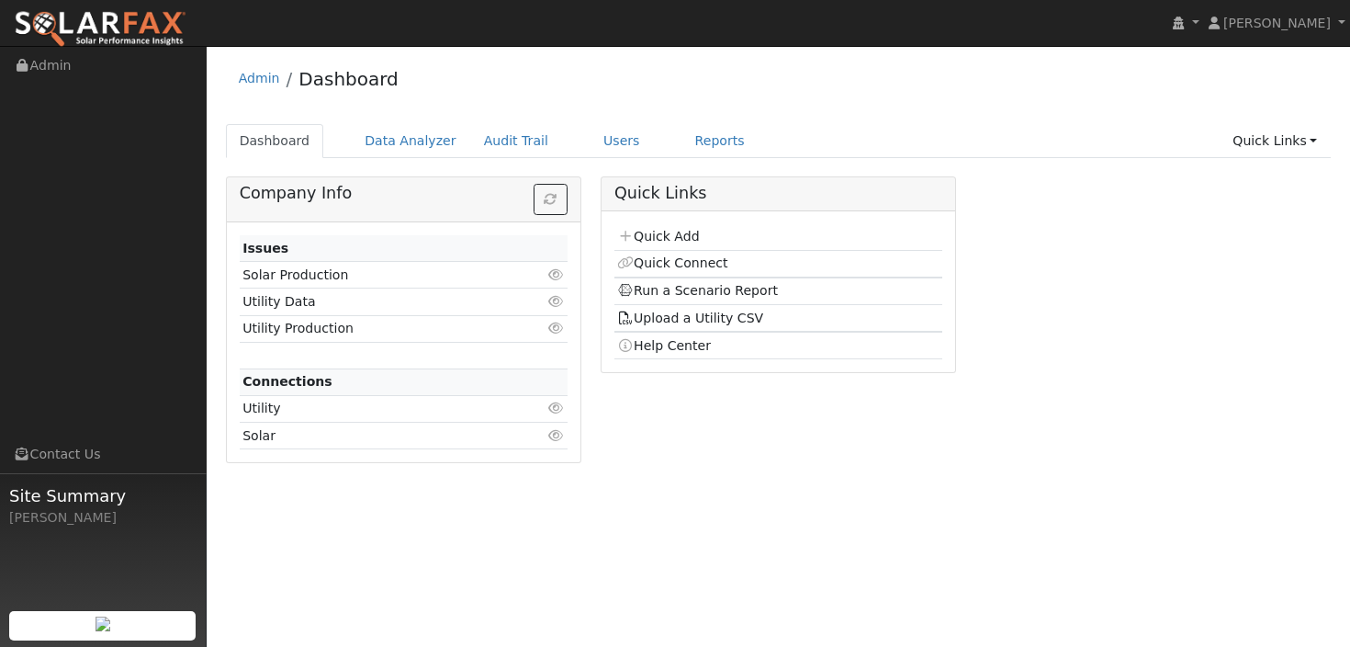 This screenshot has width=1350, height=647. What do you see at coordinates (259, 78) in the screenshot?
I see `a: Admin` at bounding box center [259, 78].